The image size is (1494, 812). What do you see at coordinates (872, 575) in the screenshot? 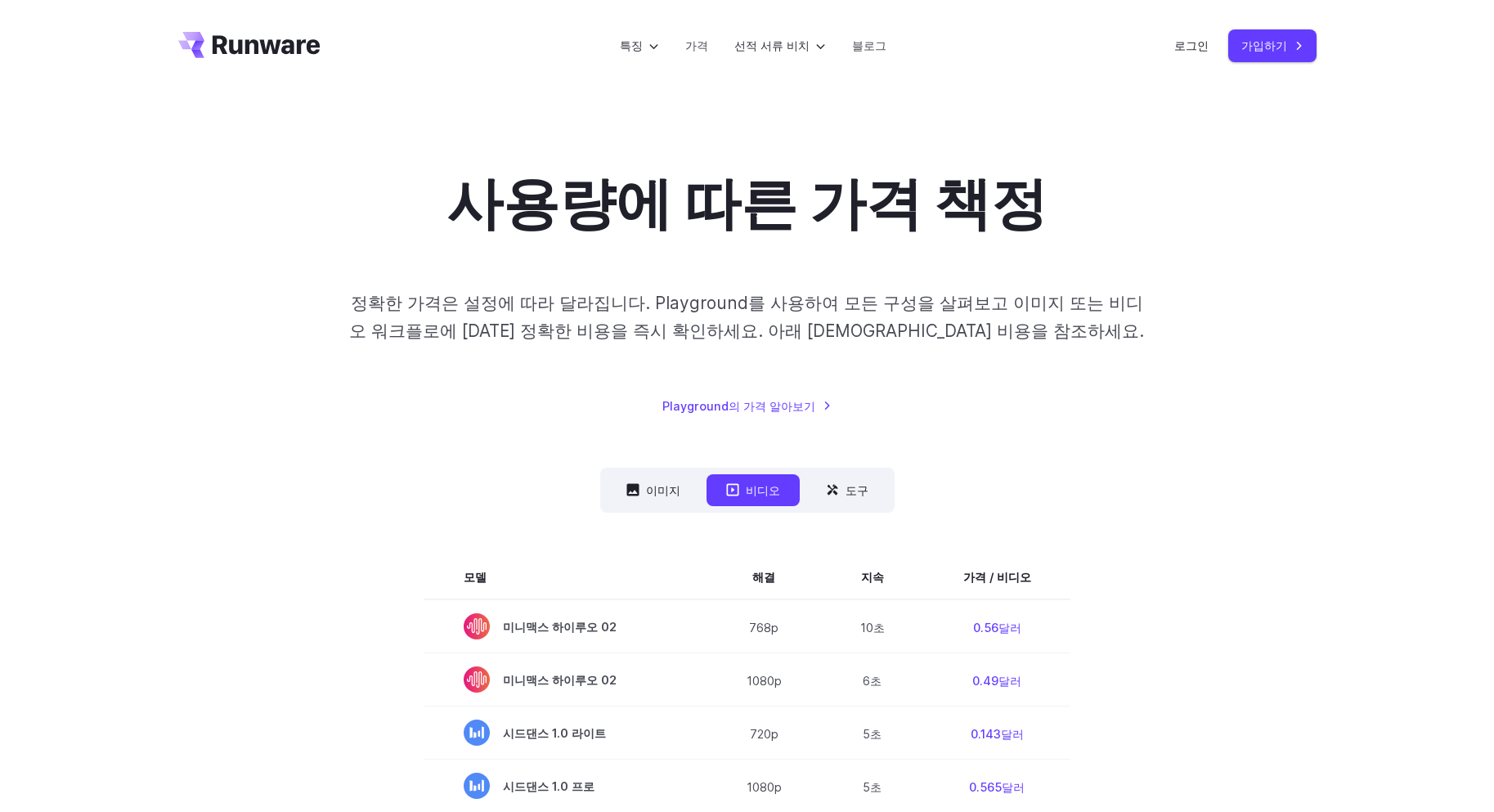
I see `font: 지속` at bounding box center [872, 575].